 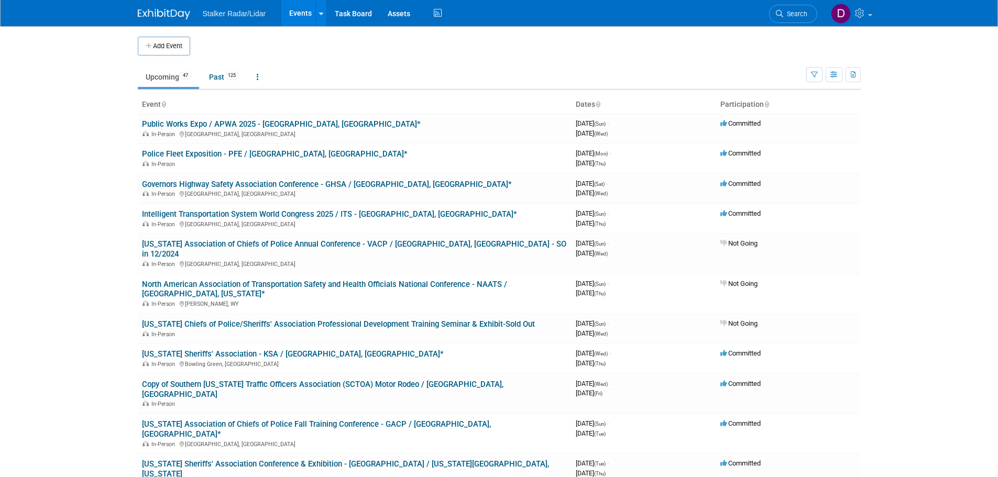 What do you see at coordinates (224, 77) in the screenshot?
I see `a: Past125` at bounding box center [224, 77].